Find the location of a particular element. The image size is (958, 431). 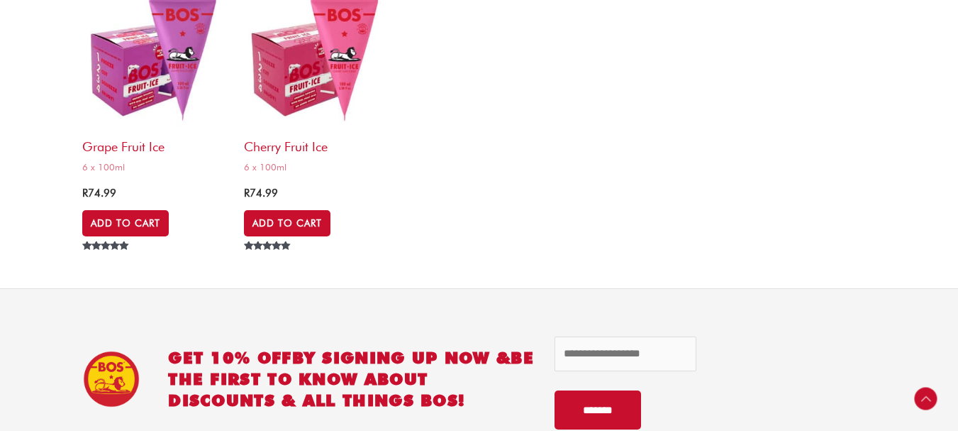

a: Add to cart: “Grape Fruit Ice” is located at coordinates (126, 223).